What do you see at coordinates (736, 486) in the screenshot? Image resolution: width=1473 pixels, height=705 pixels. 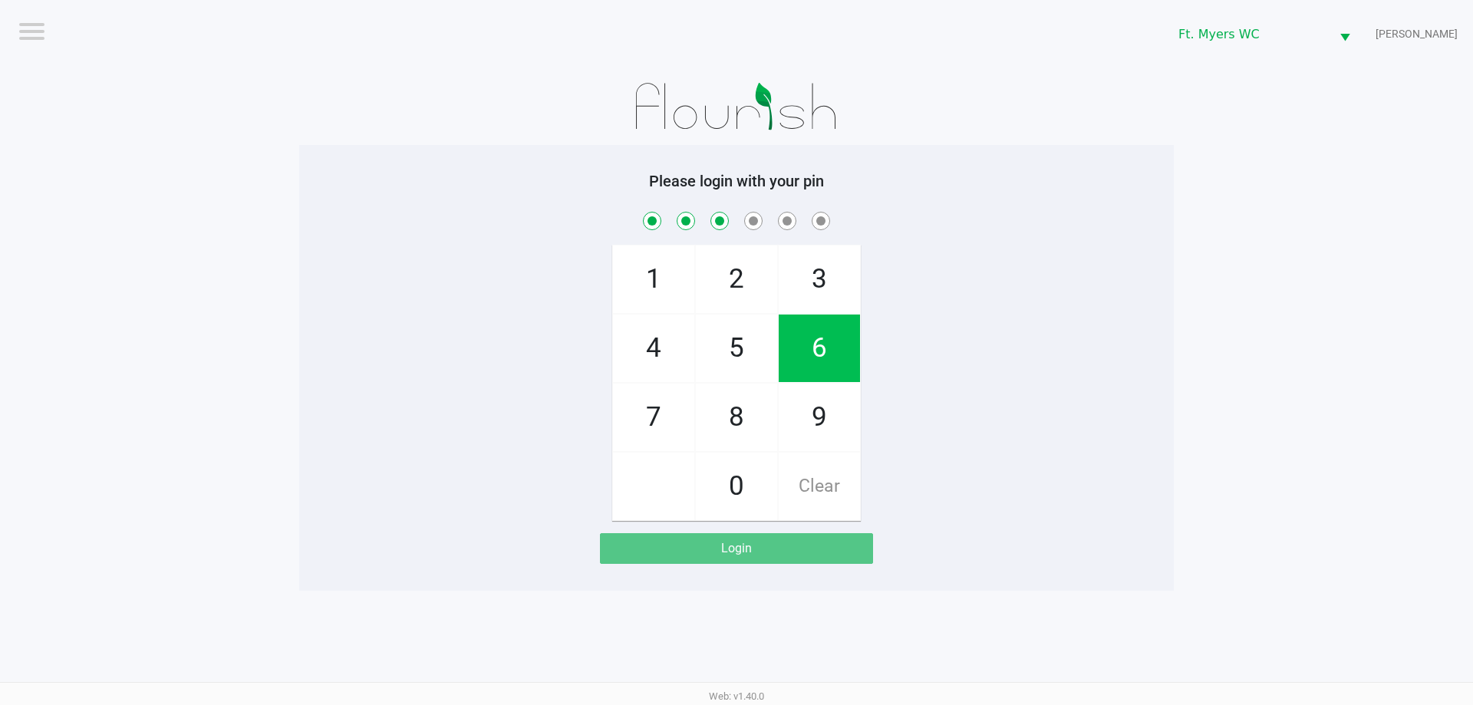 I see `span: 0` at bounding box center [736, 486].